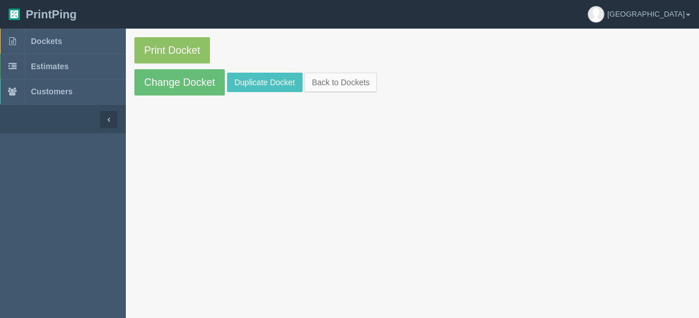 Image resolution: width=699 pixels, height=318 pixels. What do you see at coordinates (46, 41) in the screenshot?
I see `span: Dockets` at bounding box center [46, 41].